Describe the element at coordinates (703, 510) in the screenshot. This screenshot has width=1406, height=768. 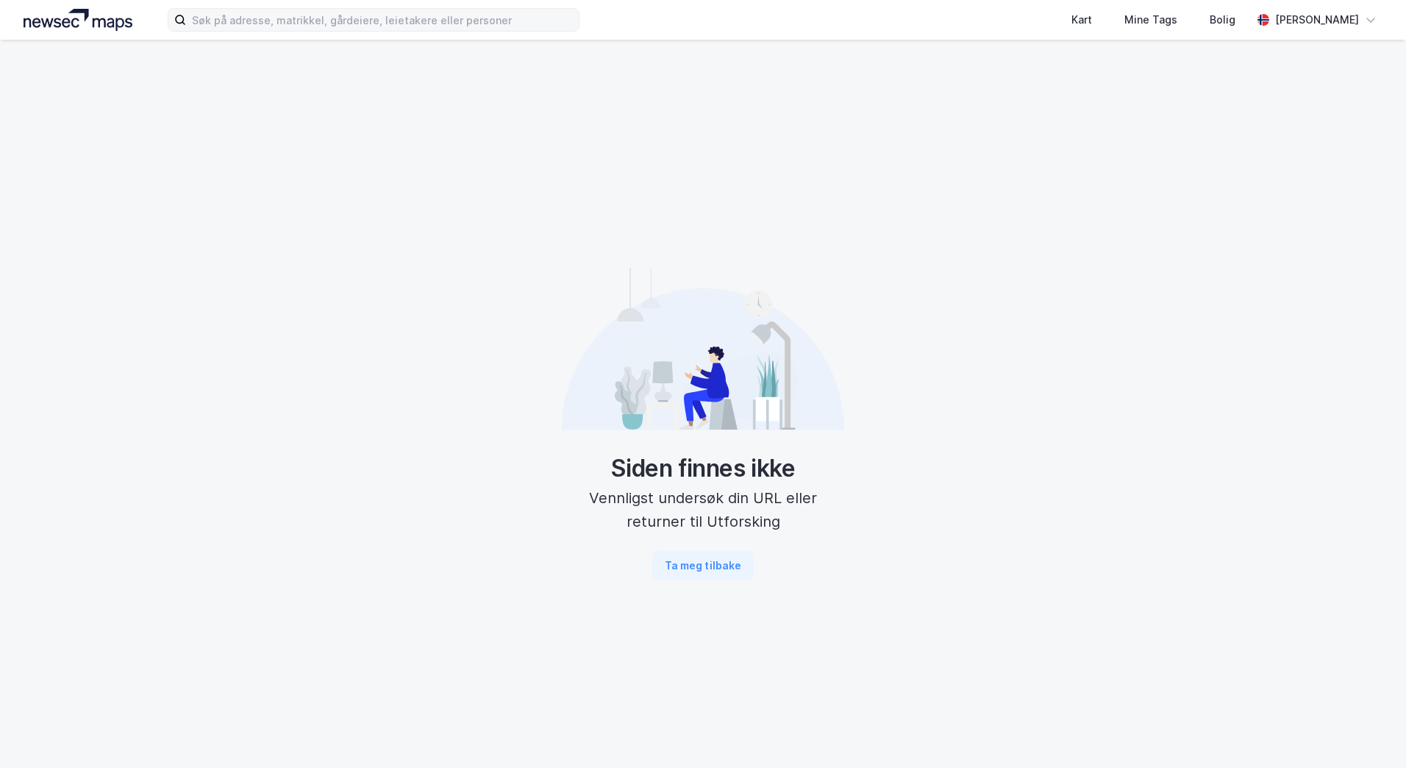
I see `div: Vennligst undersøk din URL eller returner til Utforsking` at that location.